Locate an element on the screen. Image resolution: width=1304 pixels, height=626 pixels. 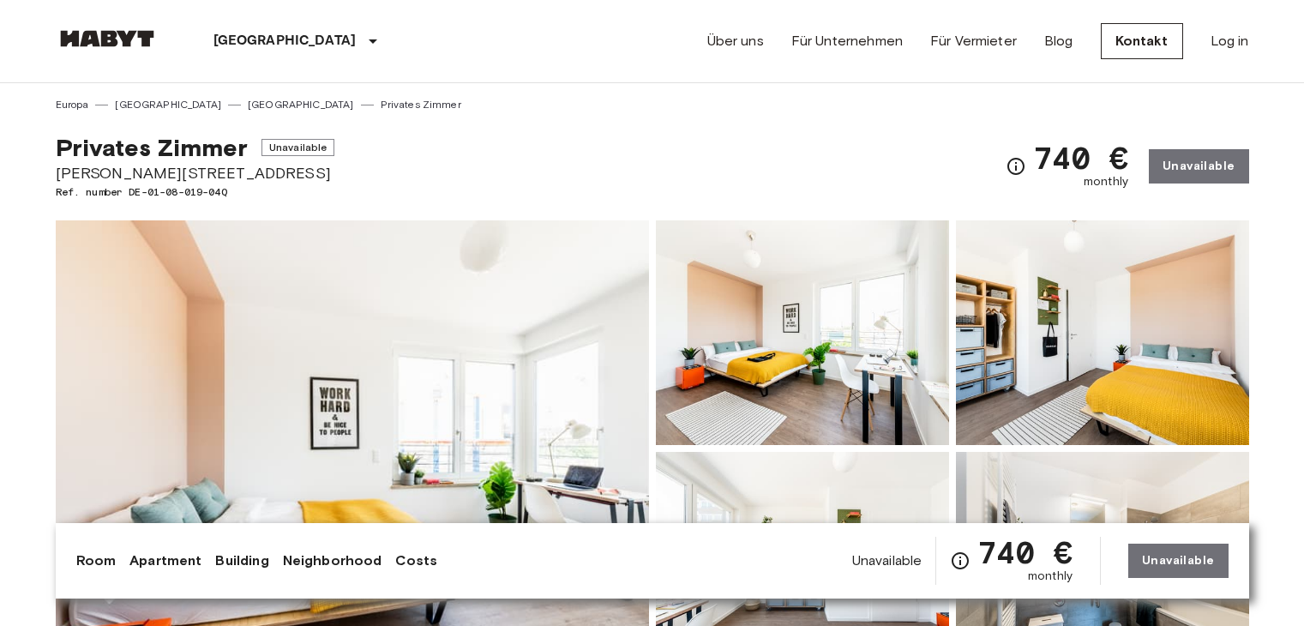
a: Europa is located at coordinates (72, 105).